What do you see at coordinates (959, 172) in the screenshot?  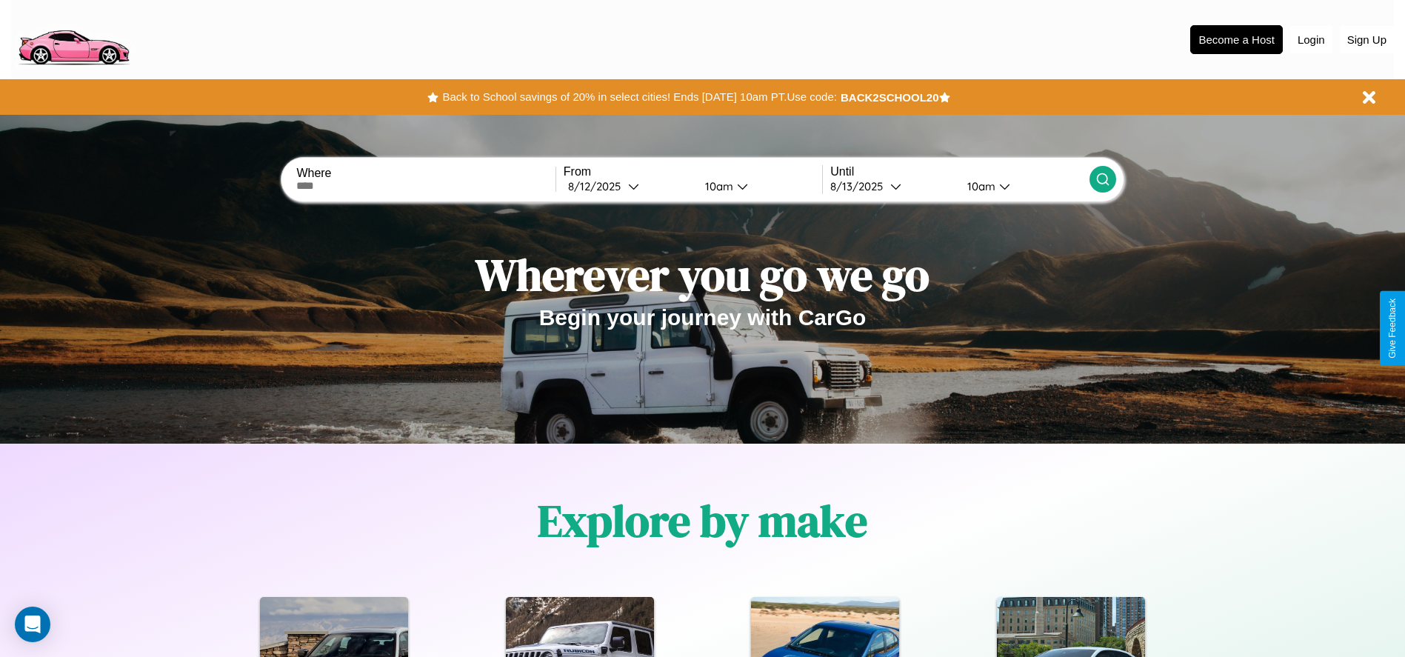 I see `label: Until` at bounding box center [959, 172].